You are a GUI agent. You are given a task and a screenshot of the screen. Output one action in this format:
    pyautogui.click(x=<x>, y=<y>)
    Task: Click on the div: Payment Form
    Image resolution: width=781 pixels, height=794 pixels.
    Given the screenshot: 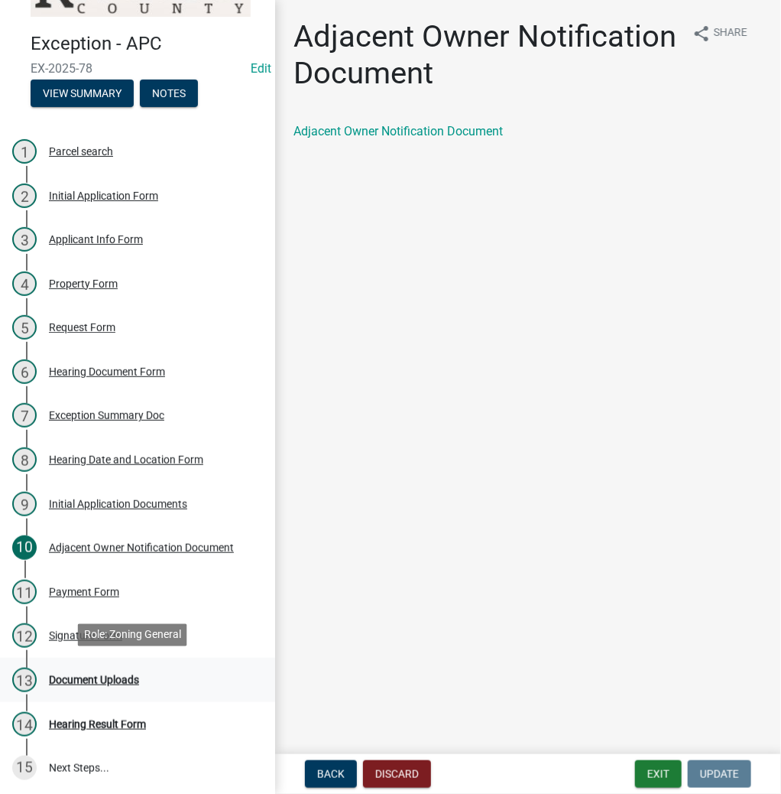 What is the action you would take?
    pyautogui.click(x=84, y=592)
    